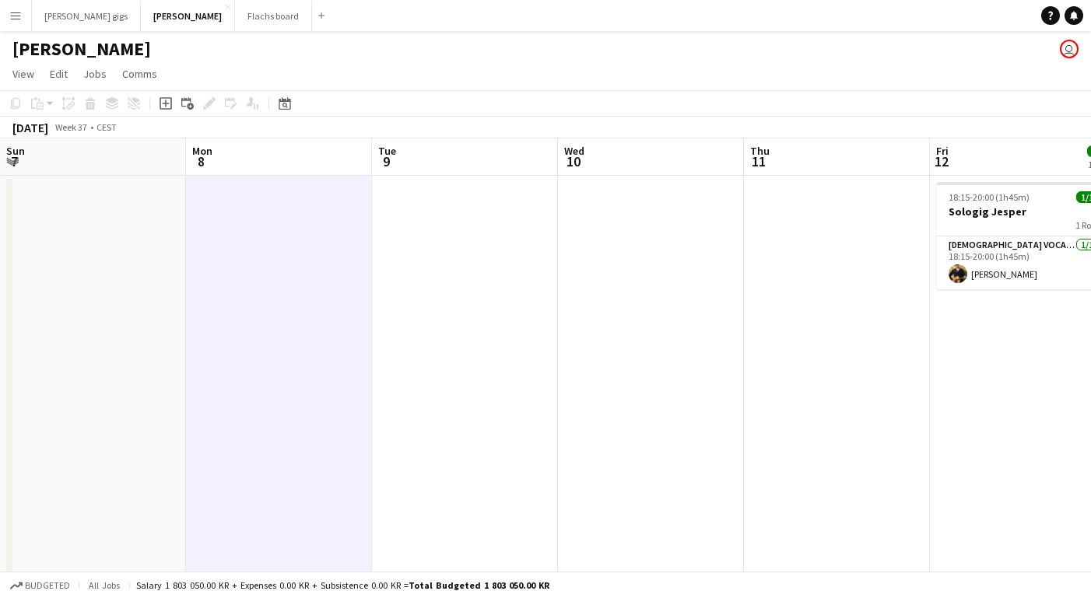 Image resolution: width=1091 pixels, height=598 pixels. What do you see at coordinates (387, 151) in the screenshot?
I see `span: Tue` at bounding box center [387, 151].